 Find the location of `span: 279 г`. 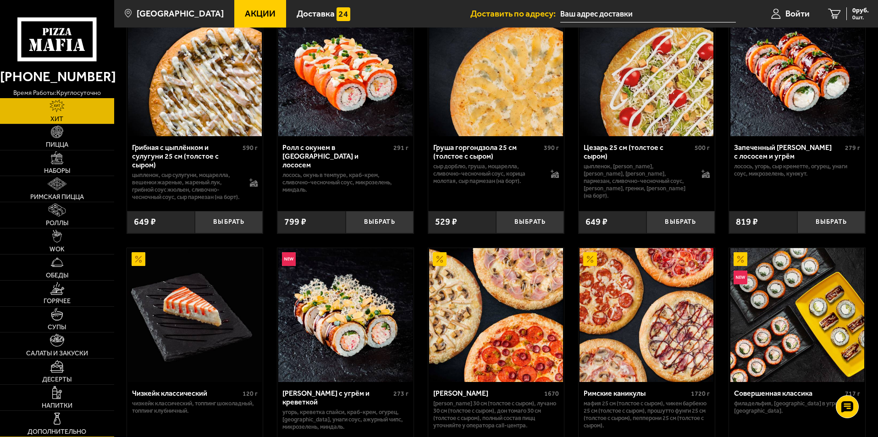

span: 279 г is located at coordinates (852, 148).